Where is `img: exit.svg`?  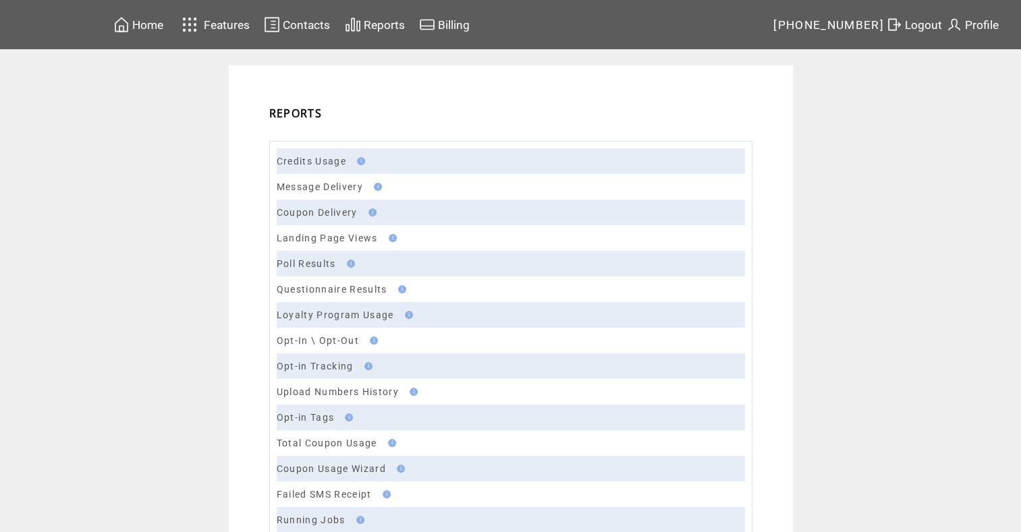 img: exit.svg is located at coordinates (894, 24).